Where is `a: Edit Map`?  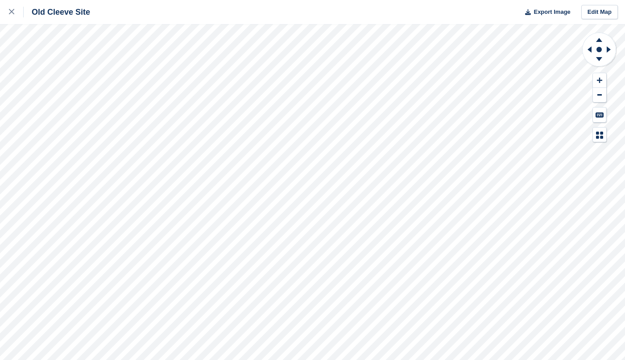 a: Edit Map is located at coordinates (599, 12).